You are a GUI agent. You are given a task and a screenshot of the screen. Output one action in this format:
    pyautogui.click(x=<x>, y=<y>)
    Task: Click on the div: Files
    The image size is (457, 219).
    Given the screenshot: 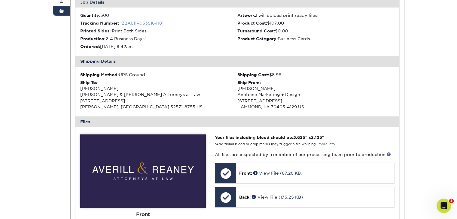 What is the action you would take?
    pyautogui.click(x=237, y=122)
    